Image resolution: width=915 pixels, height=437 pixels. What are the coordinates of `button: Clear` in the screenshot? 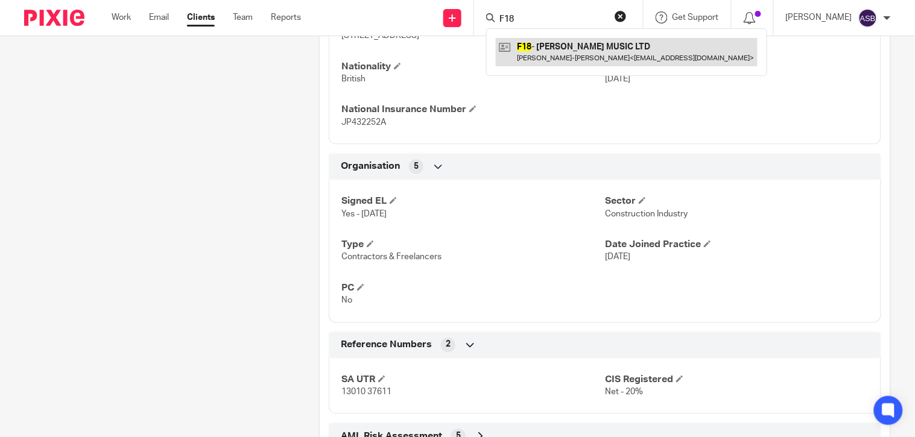 It's located at (621, 16).